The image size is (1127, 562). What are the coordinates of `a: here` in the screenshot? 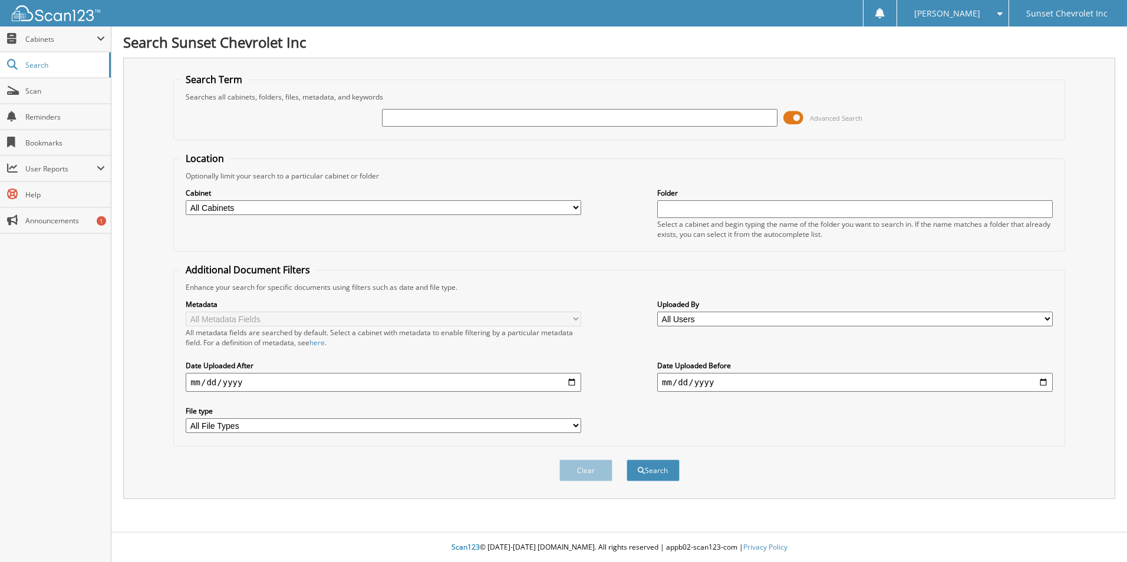 It's located at (317, 343).